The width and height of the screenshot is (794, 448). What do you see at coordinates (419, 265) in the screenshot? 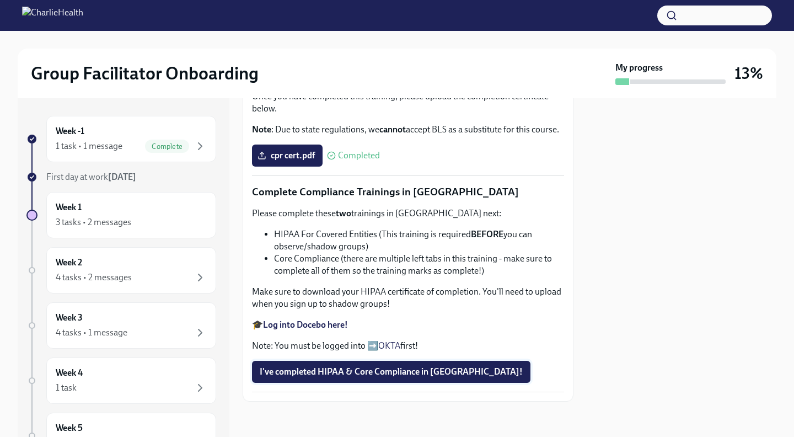
I see `li: Core Compliance (there are multiple left tabs in this training - make sure to complete all of the...` at bounding box center [419, 265].